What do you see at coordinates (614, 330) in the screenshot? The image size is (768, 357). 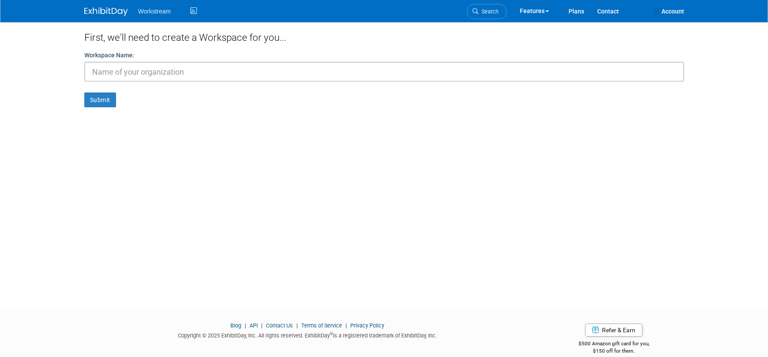 I see `a: Refer & Earn` at bounding box center [614, 330].